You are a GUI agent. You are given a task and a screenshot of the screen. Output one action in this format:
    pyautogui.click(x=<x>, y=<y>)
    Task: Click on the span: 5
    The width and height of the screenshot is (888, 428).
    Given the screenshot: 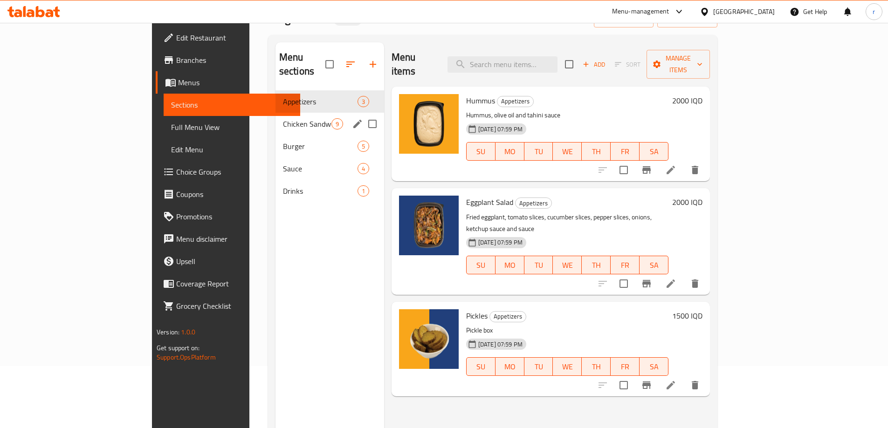 What is the action you would take?
    pyautogui.click(x=363, y=146)
    